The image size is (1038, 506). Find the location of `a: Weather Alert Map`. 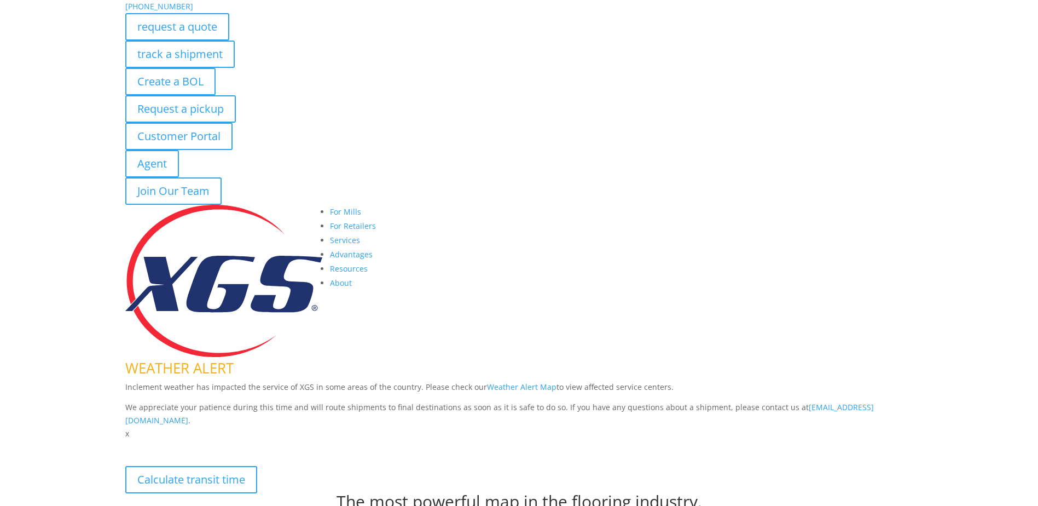

a: Weather Alert Map is located at coordinates (521, 386).